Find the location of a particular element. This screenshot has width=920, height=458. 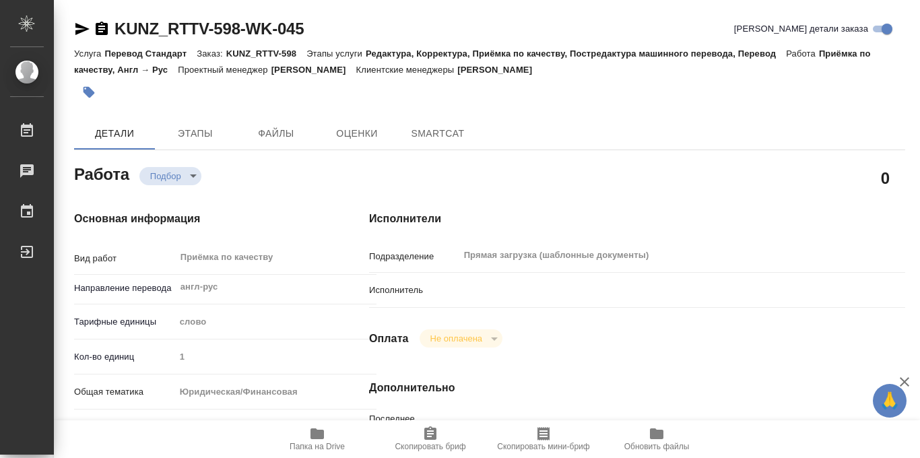

p: Направление перевода is located at coordinates (125, 288).